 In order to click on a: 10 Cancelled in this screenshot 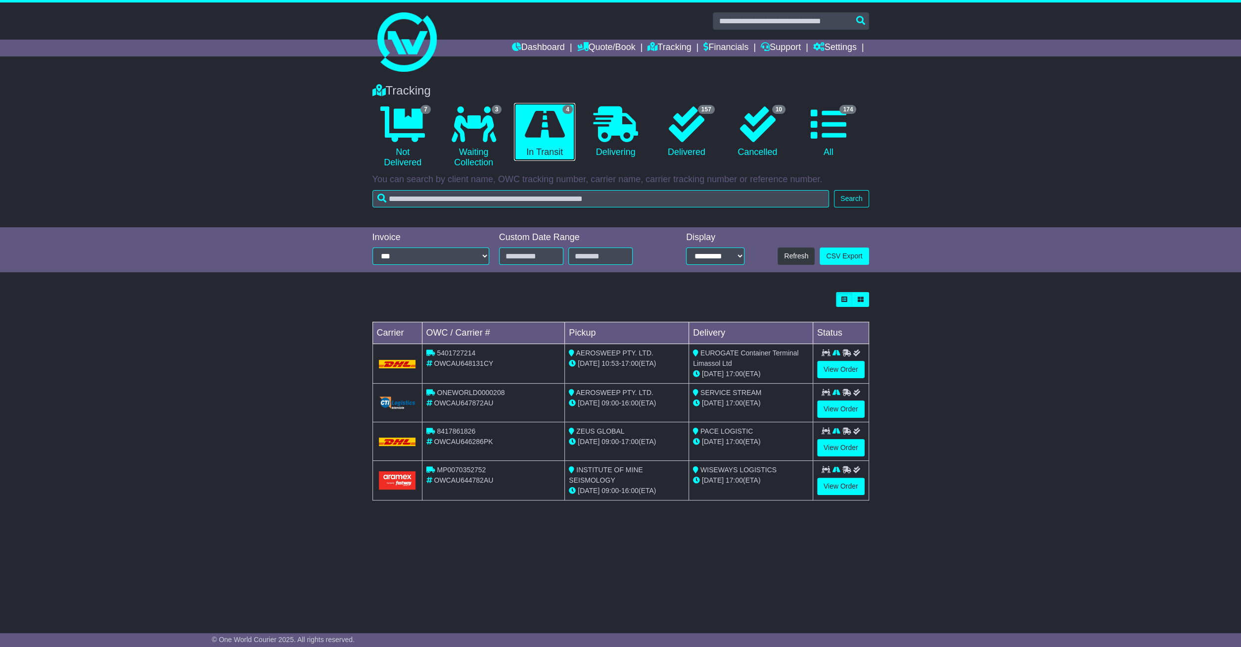, I will do `click(757, 132)`.